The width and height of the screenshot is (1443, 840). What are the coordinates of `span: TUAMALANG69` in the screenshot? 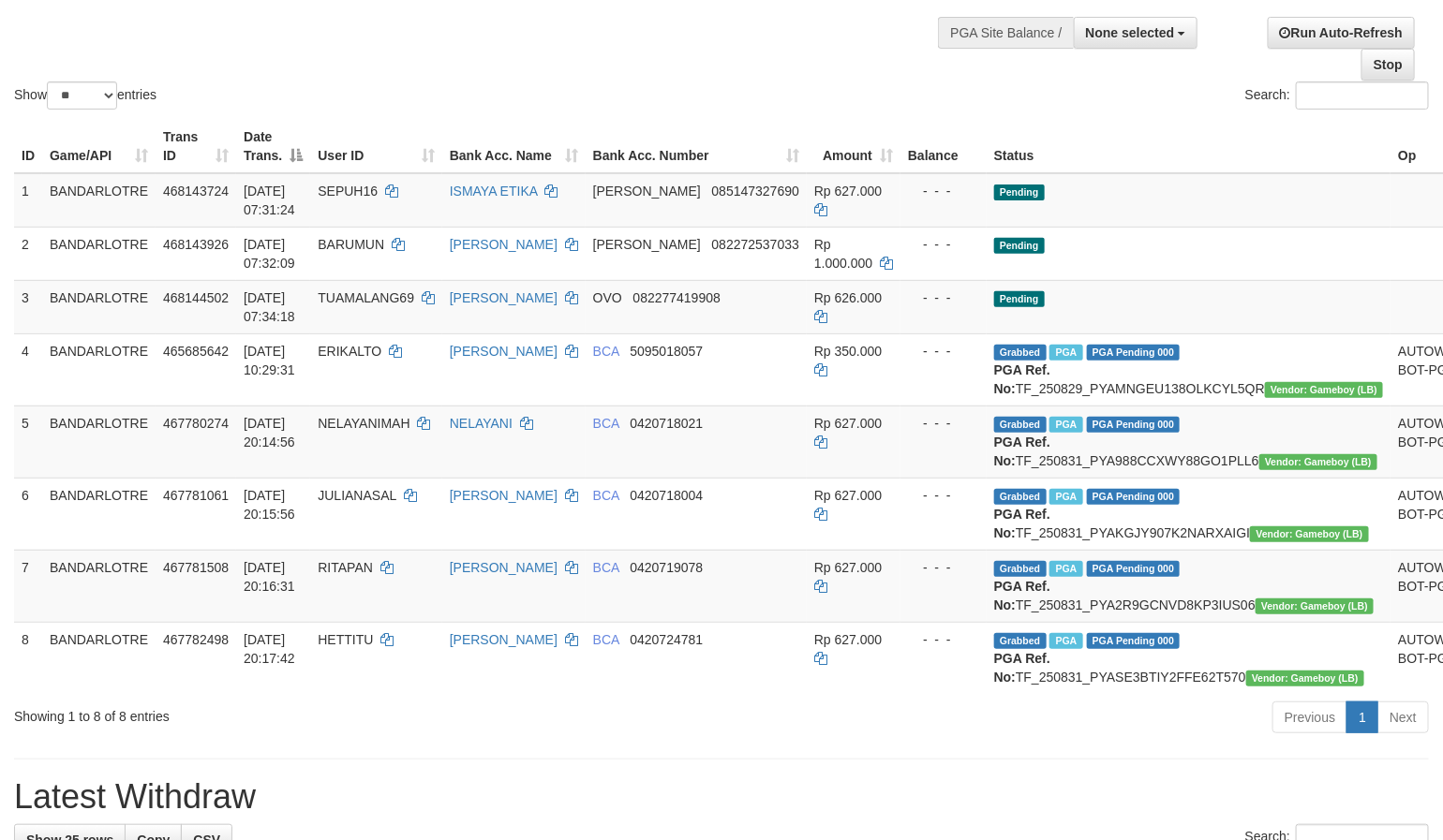 It's located at (365, 298).